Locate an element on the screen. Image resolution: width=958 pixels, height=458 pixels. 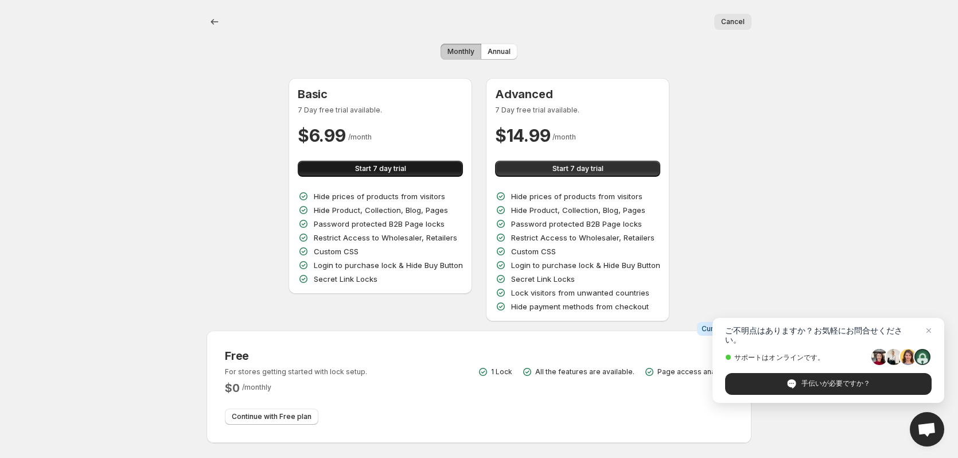
span: Cancel is located at coordinates (733, 22).